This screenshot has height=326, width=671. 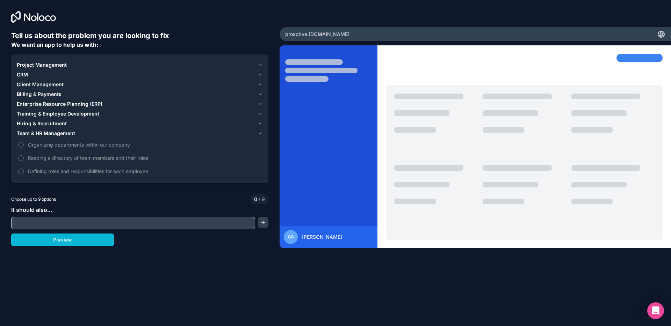 I want to click on span: Keeping a directory of team members and their roles, so click(x=145, y=158).